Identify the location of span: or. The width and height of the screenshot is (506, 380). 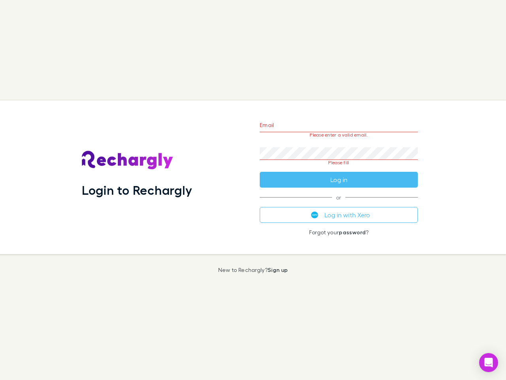
(339, 197).